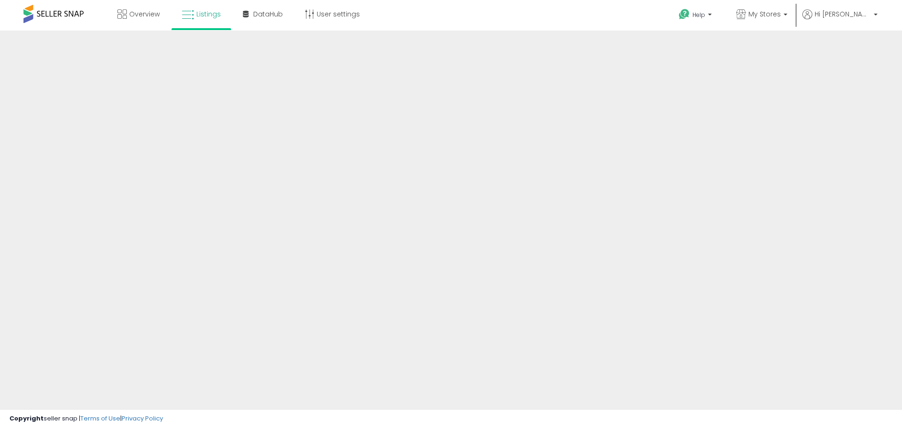 The height and width of the screenshot is (428, 902). I want to click on span: Overview, so click(144, 14).